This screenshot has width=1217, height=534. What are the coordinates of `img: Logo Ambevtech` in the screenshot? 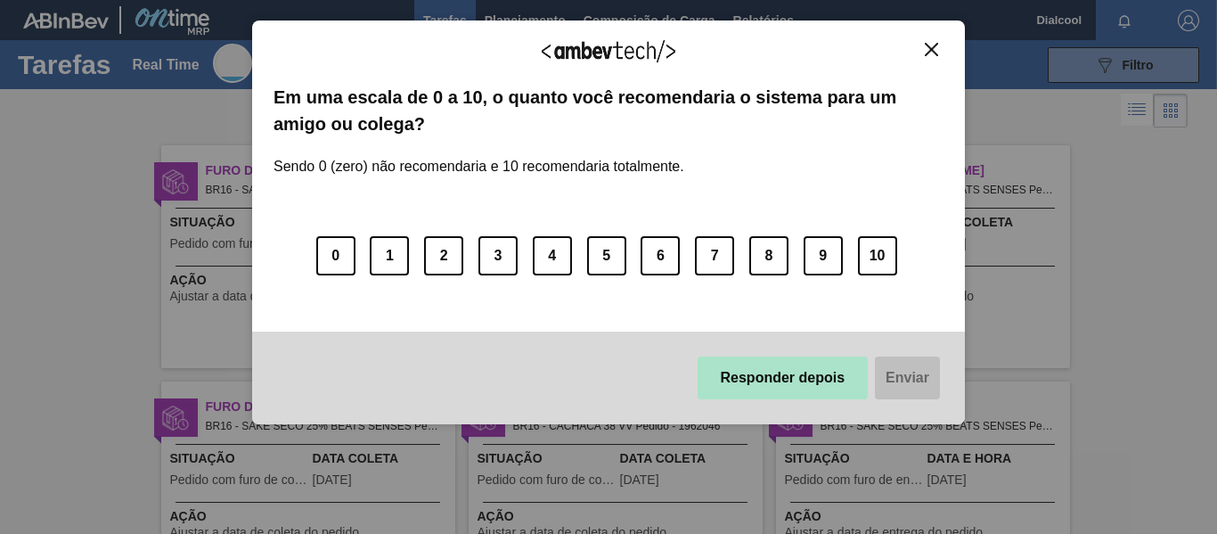 It's located at (609, 51).